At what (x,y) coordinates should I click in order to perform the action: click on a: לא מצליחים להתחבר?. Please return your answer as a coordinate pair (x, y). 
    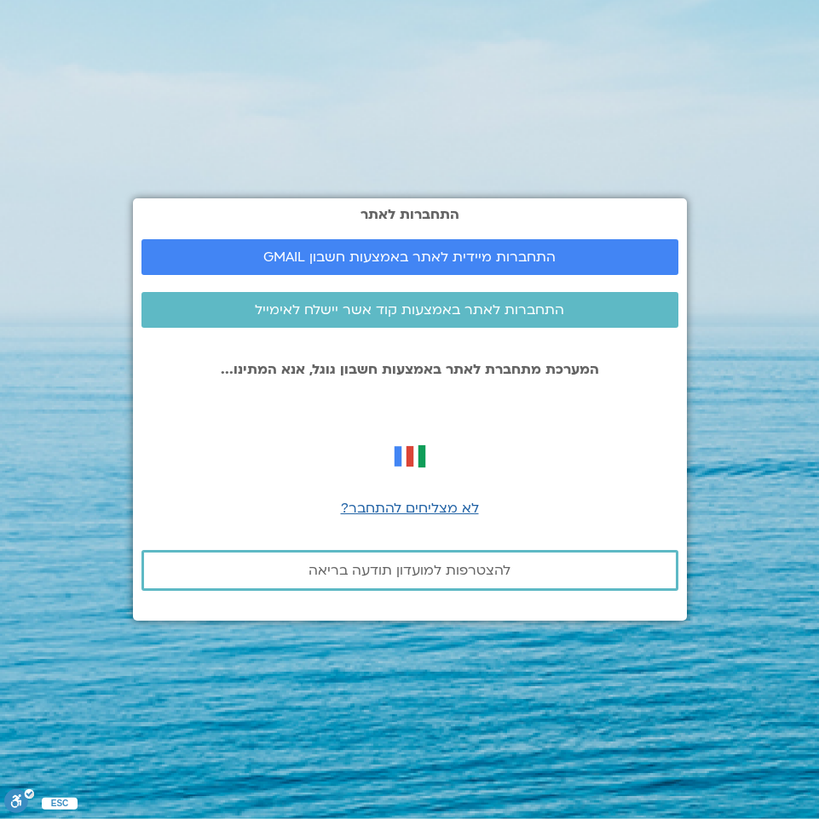
    Looking at the image, I should click on (410, 509).